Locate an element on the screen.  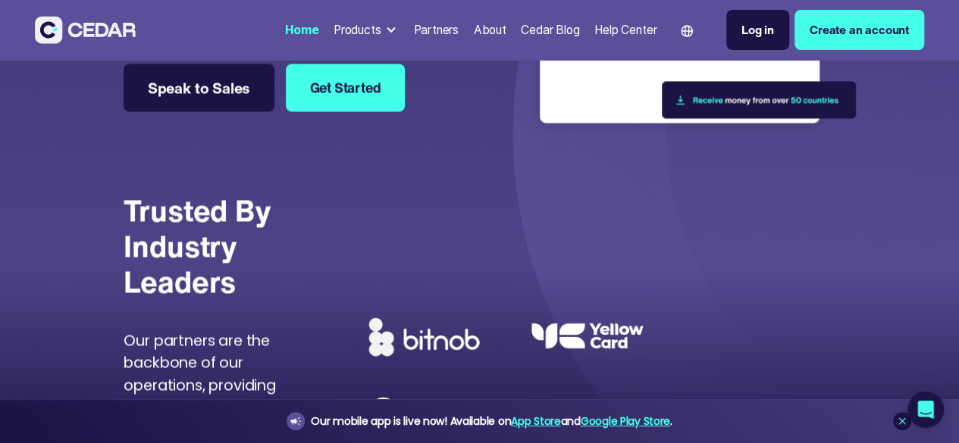
a: App Store is located at coordinates (535, 421).